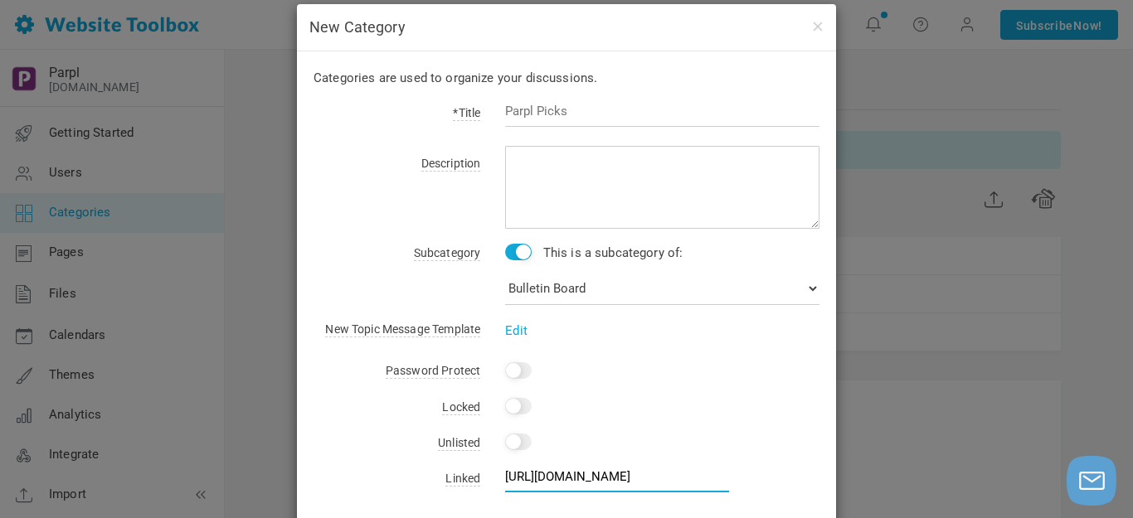  I want to click on span: New Topic Message Template, so click(402, 330).